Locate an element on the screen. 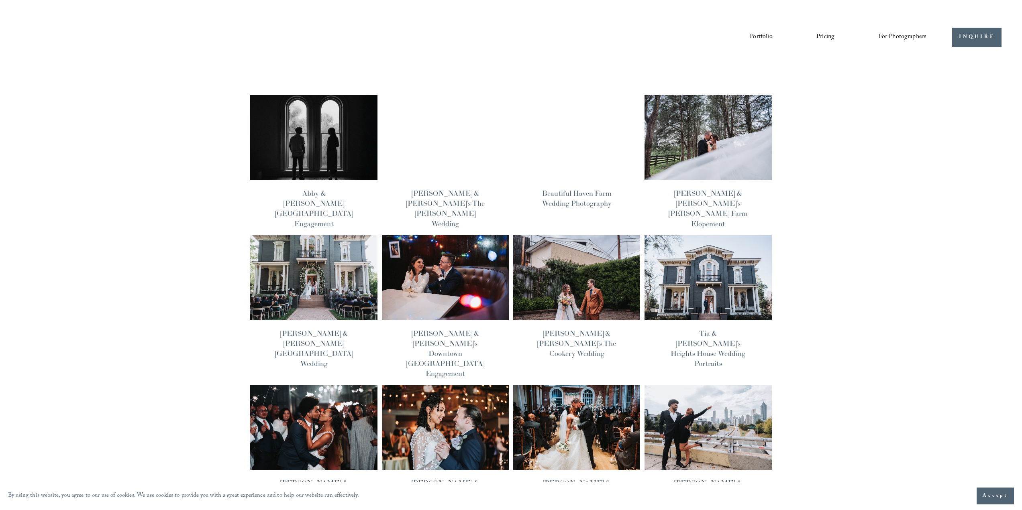 Image resolution: width=1022 pixels, height=510 pixels. a: Beautiful Haven Farm Wedding Photography is located at coordinates (576, 198).